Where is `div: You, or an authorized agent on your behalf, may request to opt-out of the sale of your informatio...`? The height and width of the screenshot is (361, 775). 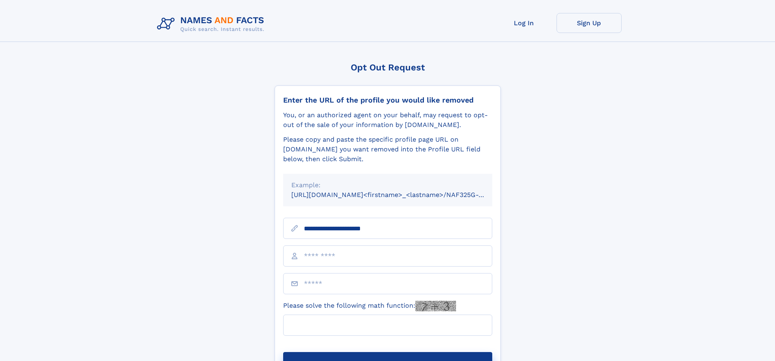 div: You, or an authorized agent on your behalf, may request to opt-out of the sale of your informatio... is located at coordinates (388, 120).